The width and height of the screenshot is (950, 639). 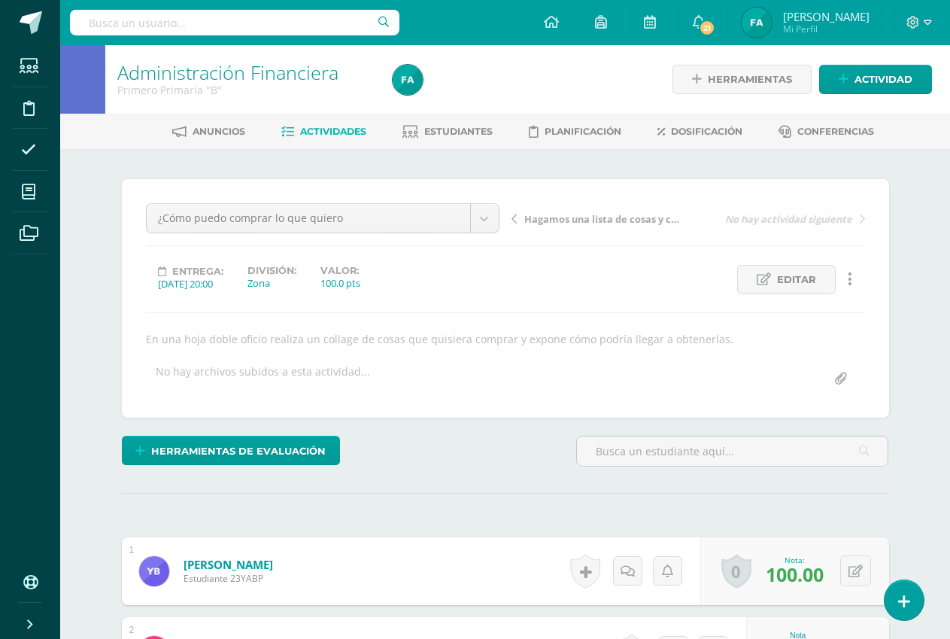 What do you see at coordinates (506, 339) in the screenshot?
I see `div: En una hoja doble oficio realiza un collage de cosas que quisiera comprar y expone cómo podría ll...` at bounding box center [506, 339].